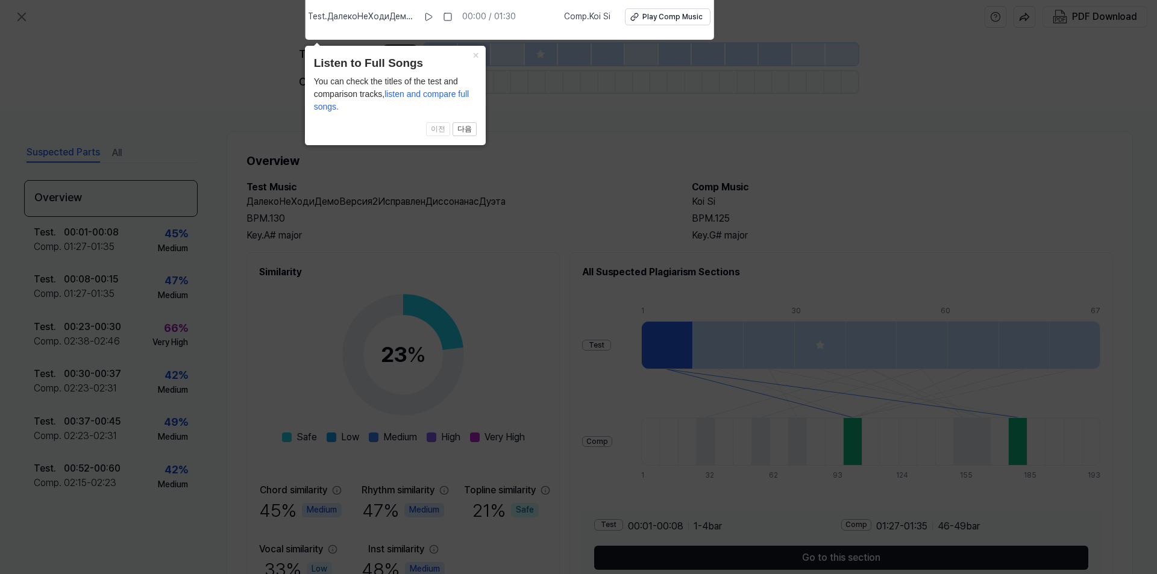 This screenshot has width=1157, height=574. What do you see at coordinates (361, 17) in the screenshot?
I see `span: Test . ДалекоНеХодиДемоВерсия2ИсправленДиссонанасДуэта` at bounding box center [361, 17].